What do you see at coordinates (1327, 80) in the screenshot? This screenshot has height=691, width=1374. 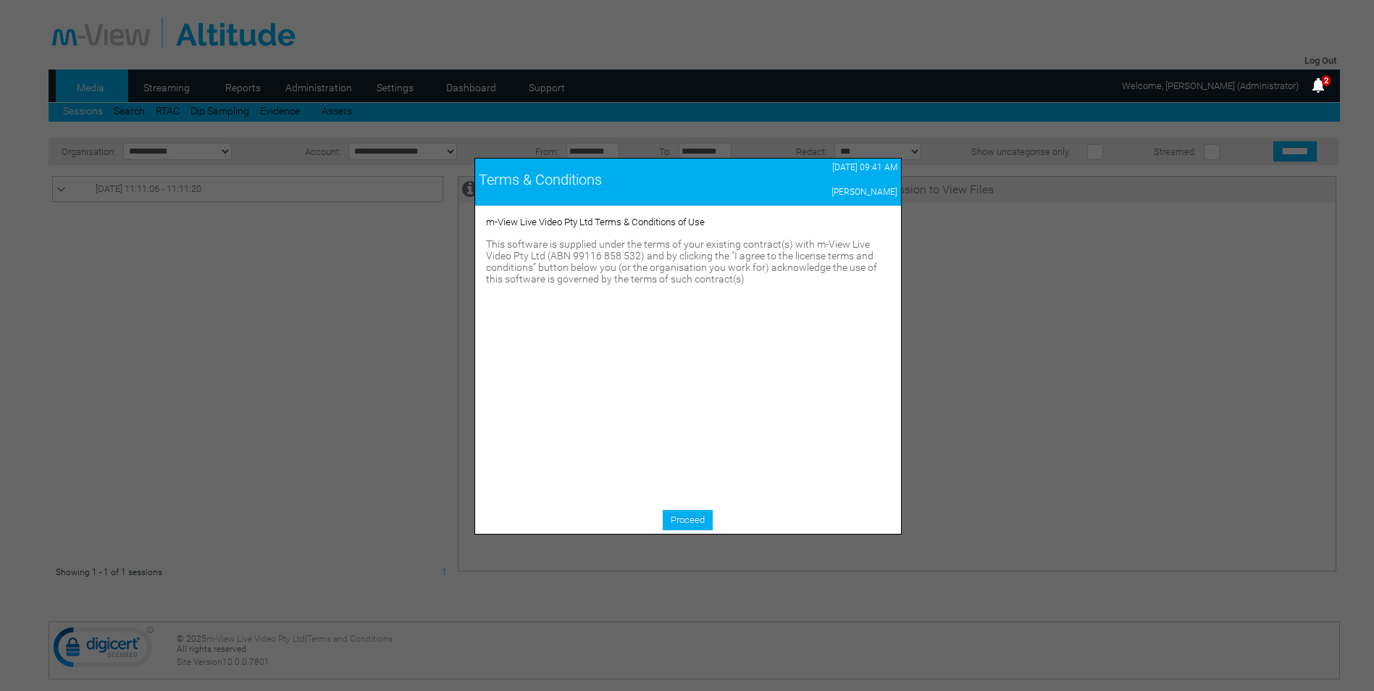 I see `span: 2` at bounding box center [1327, 80].